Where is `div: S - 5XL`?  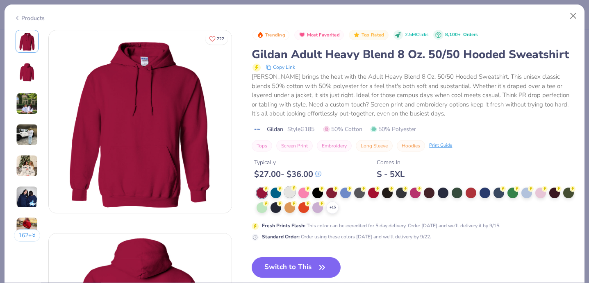
div: S - 5XL is located at coordinates (391, 174).